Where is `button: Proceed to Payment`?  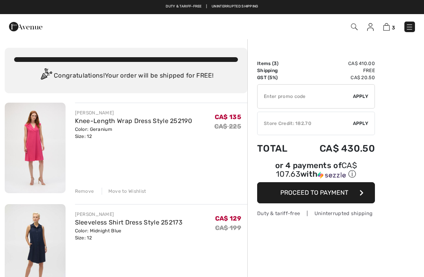
button: Proceed to Payment is located at coordinates (316, 193).